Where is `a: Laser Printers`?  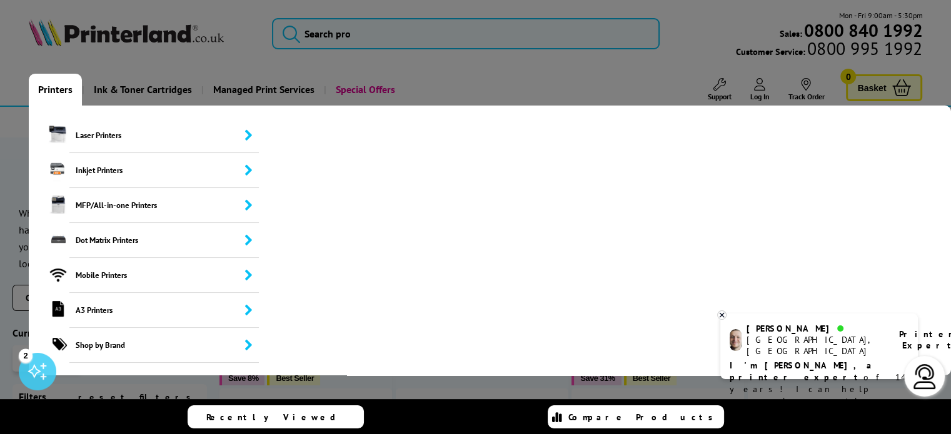
a: Laser Printers is located at coordinates (144, 136).